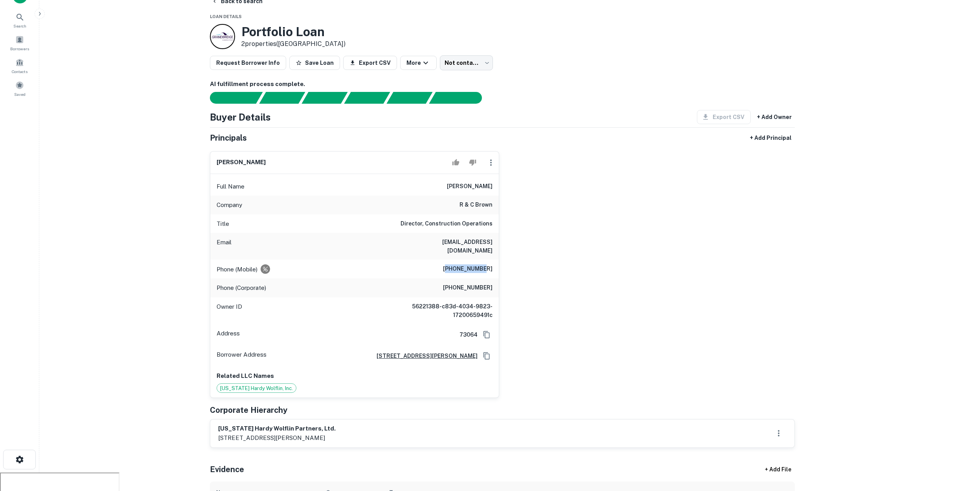 This screenshot has width=965, height=491. I want to click on button: Request Borrower Info, so click(248, 63).